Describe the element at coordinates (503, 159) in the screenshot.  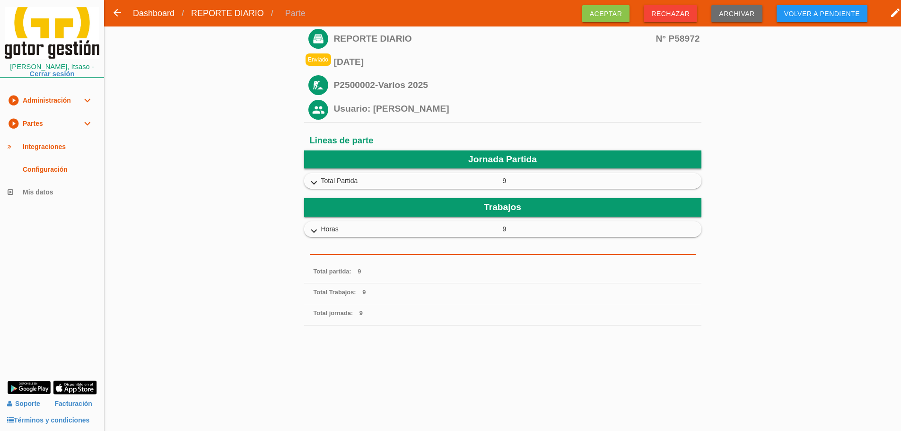
I see `header: Jornada Partida` at that location.